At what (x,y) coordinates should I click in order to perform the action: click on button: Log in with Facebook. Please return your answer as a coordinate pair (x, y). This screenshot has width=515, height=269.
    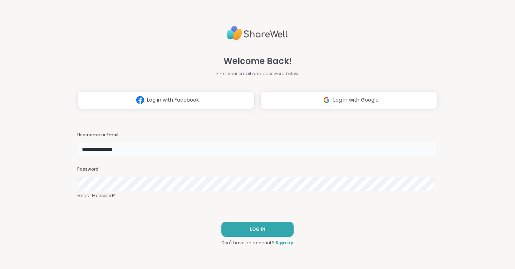
    Looking at the image, I should click on (166, 100).